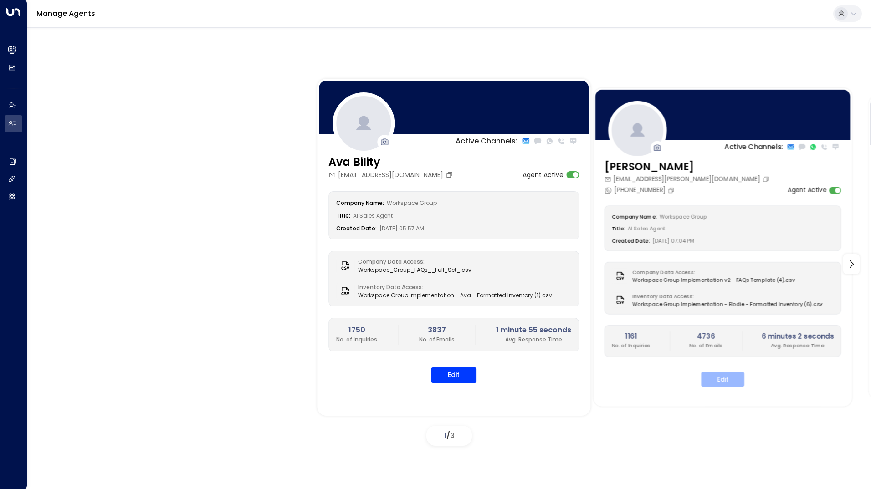 This screenshot has height=489, width=871. What do you see at coordinates (706, 337) in the screenshot?
I see `h2: 4736` at bounding box center [706, 337].